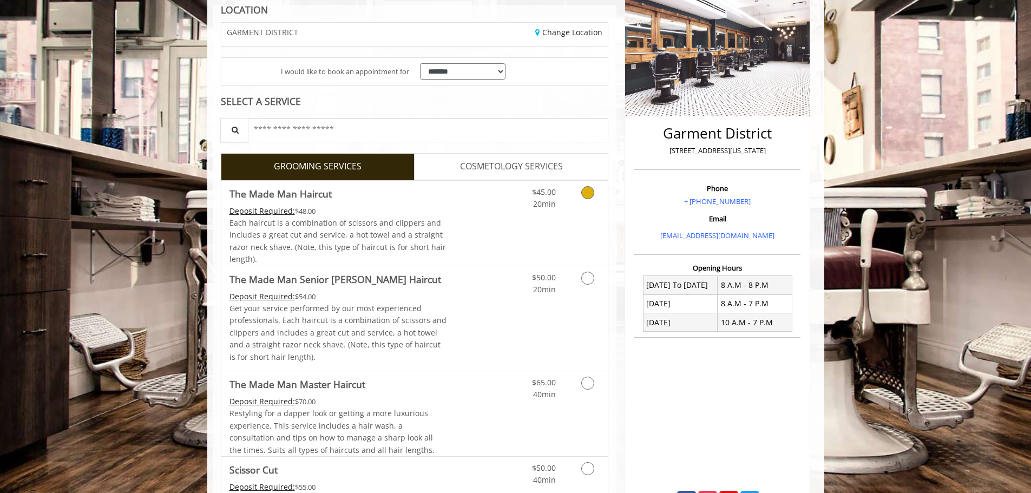 The image size is (1031, 493). I want to click on b: The Made Man Master Haircut, so click(297, 384).